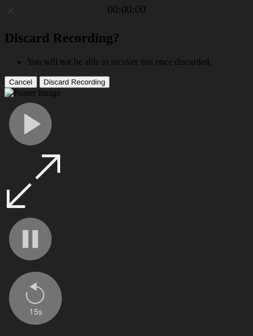 The image size is (253, 336). Describe the element at coordinates (21, 82) in the screenshot. I see `button: Cancel` at that location.